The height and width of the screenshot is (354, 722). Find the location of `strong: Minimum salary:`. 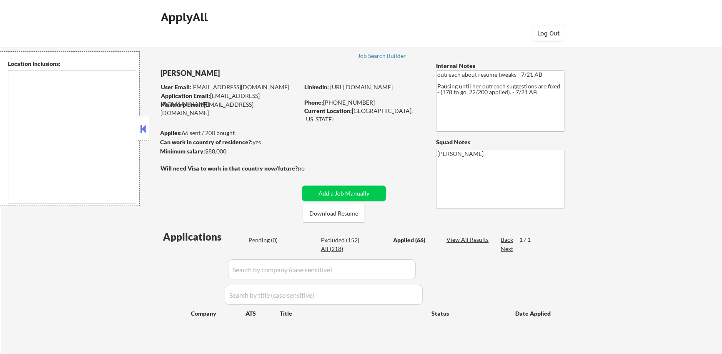

strong: Minimum salary: is located at coordinates (183, 151).